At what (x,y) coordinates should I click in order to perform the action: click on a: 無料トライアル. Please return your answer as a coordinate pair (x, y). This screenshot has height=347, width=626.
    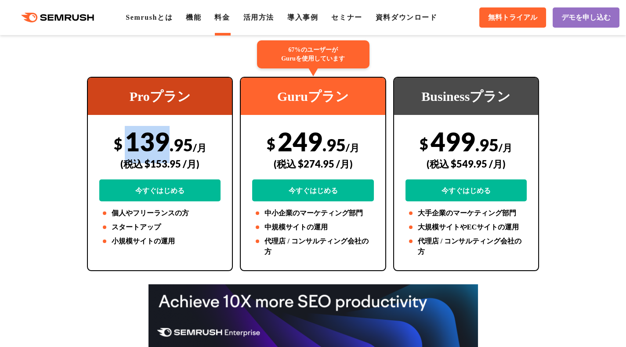
    Looking at the image, I should click on (513, 18).